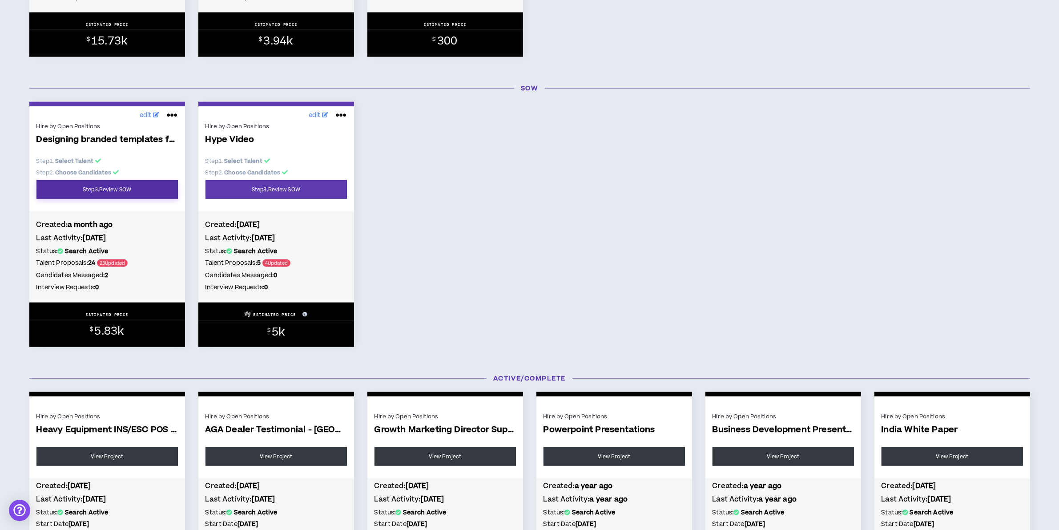  What do you see at coordinates (90, 225) in the screenshot?
I see `b: a month ago` at bounding box center [90, 225].